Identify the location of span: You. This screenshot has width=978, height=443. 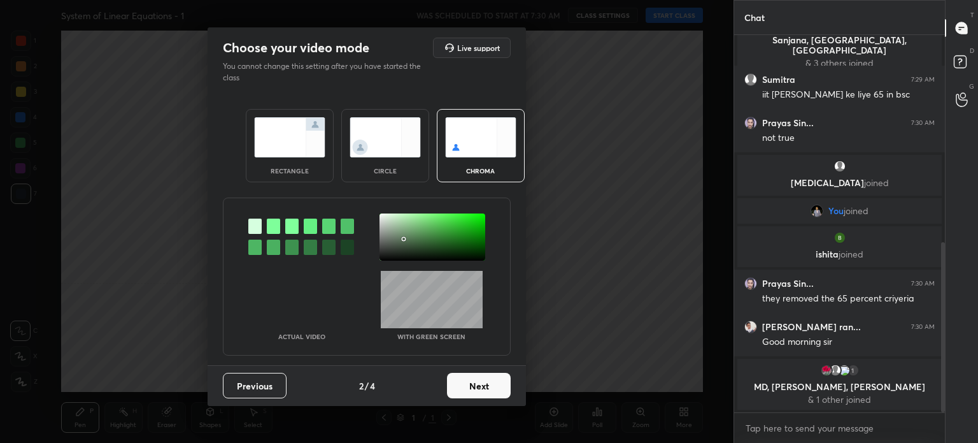
(836, 211).